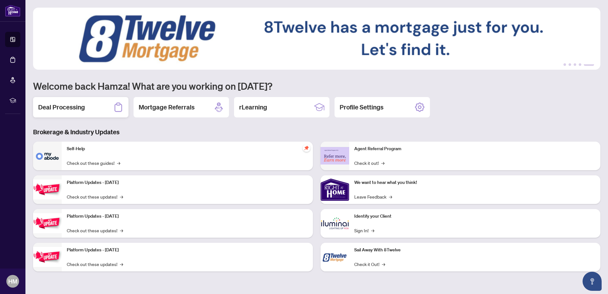 The image size is (608, 294). Describe the element at coordinates (575, 65) in the screenshot. I see `button: 3` at that location.